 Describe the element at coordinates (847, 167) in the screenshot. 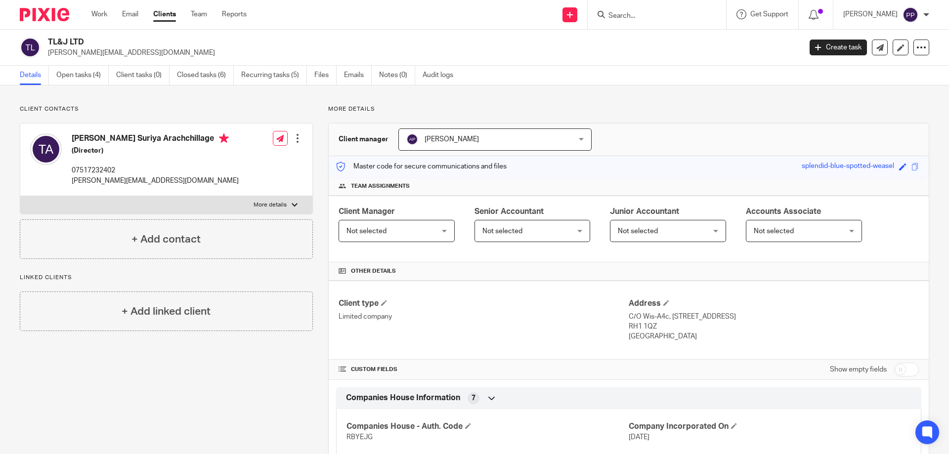

I see `div: splendid-blue-spotted-weasel` at that location.